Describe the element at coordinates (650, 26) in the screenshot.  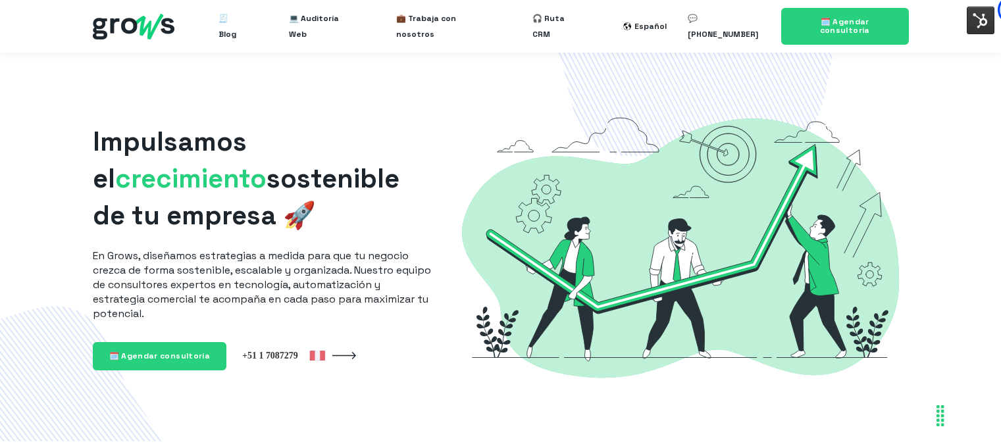
I see `div: Español` at that location.